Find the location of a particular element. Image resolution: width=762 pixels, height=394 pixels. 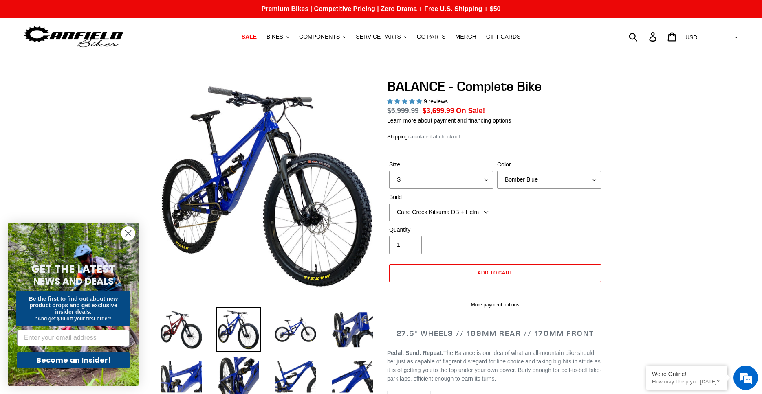

p: How may I help you today? is located at coordinates (686, 382).